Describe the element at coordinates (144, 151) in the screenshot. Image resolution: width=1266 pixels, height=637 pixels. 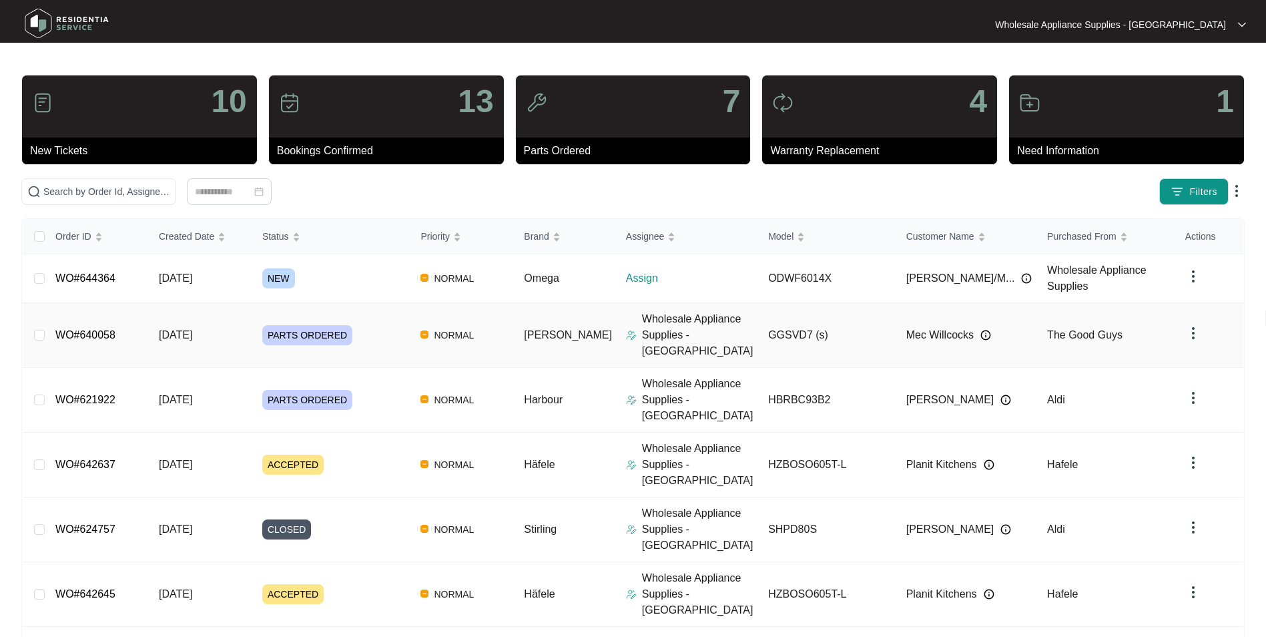
I see `p: New Tickets` at that location.